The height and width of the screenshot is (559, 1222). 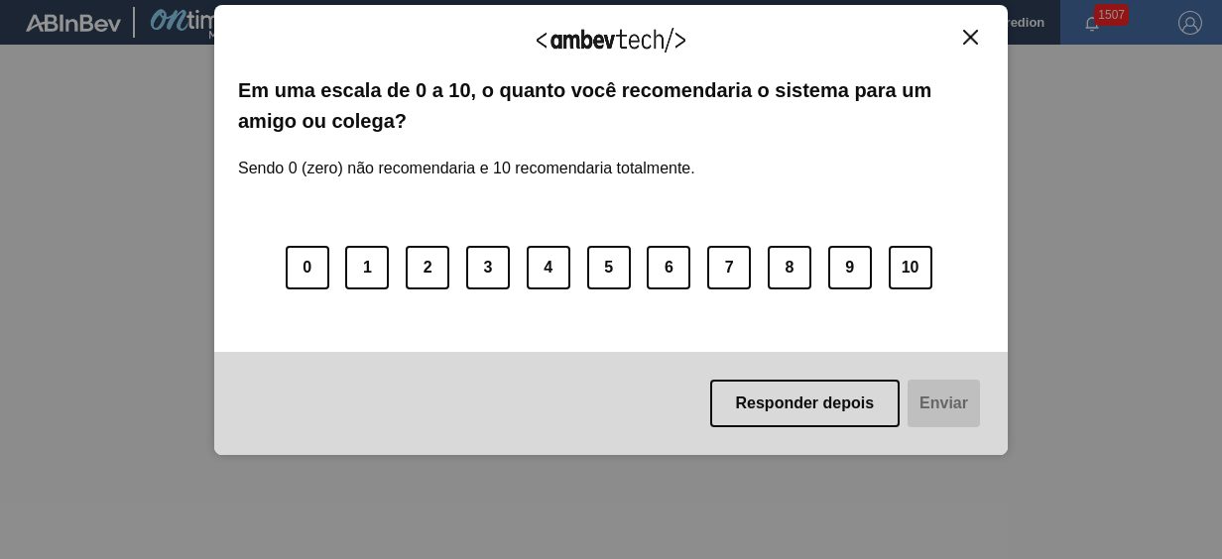 I want to click on label: Sendo 0 (zero) não recomendaria e 10 recomendaria totalmente., so click(x=466, y=157).